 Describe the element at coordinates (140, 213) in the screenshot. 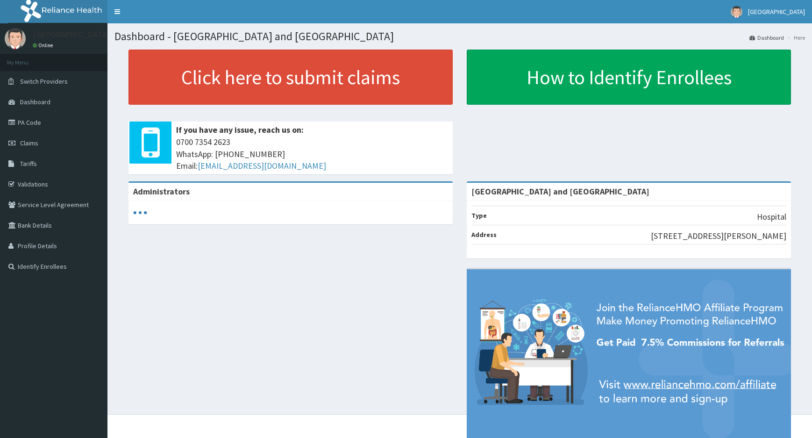

I see `svg: audio-loading` at that location.